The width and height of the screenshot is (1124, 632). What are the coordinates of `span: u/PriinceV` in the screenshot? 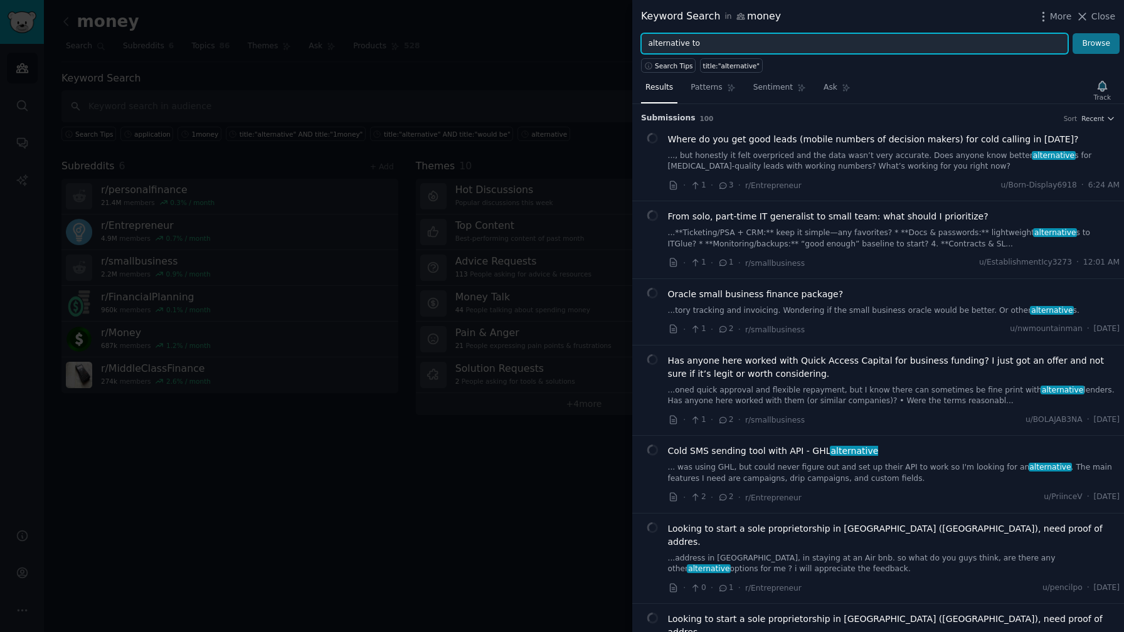 It's located at (1063, 498).